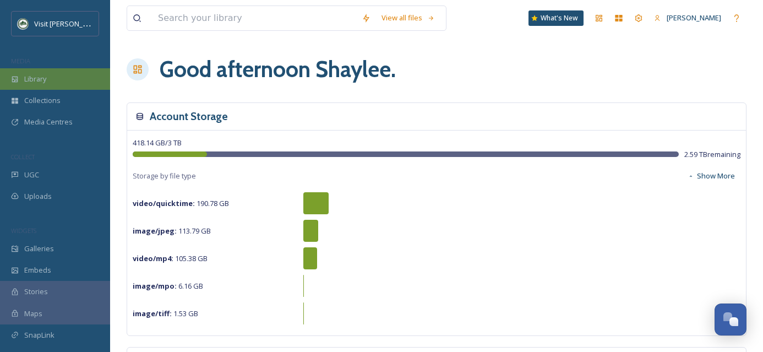  I want to click on span: Storage by file type, so click(164, 176).